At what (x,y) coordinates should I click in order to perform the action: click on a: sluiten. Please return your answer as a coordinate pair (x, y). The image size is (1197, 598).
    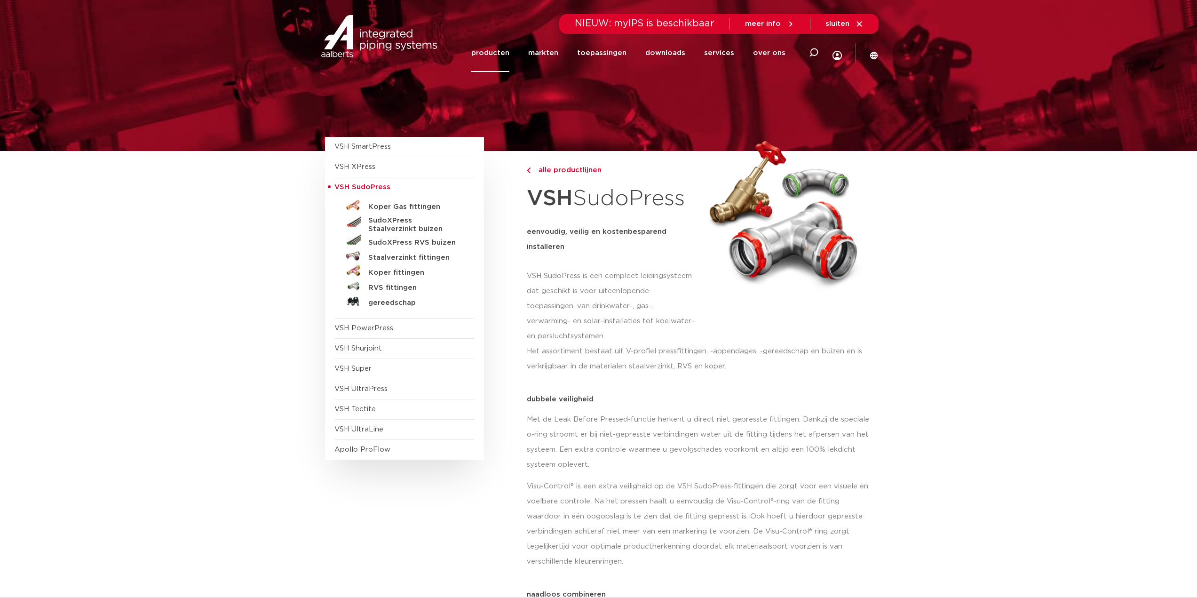
    Looking at the image, I should click on (844, 24).